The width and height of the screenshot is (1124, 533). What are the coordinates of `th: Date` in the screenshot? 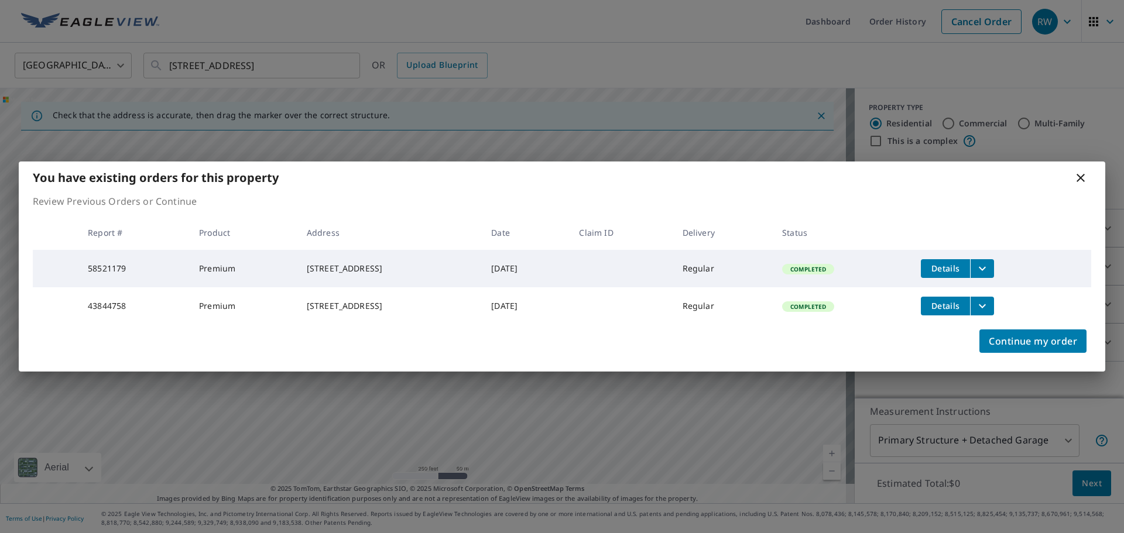 It's located at (526, 232).